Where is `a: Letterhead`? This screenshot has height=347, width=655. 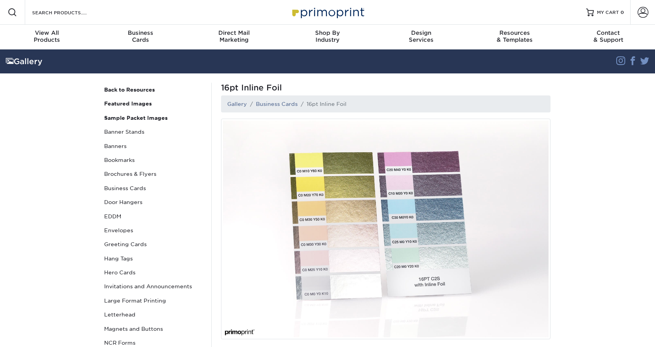
a: Letterhead is located at coordinates (153, 315).